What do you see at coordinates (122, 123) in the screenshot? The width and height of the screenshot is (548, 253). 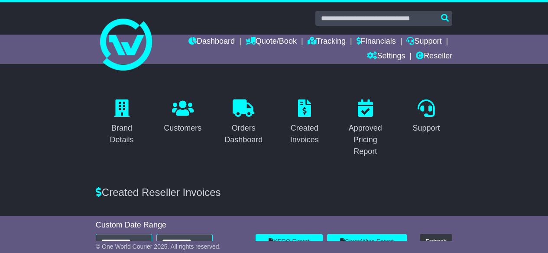 I see `a: Brand Details` at bounding box center [122, 123].